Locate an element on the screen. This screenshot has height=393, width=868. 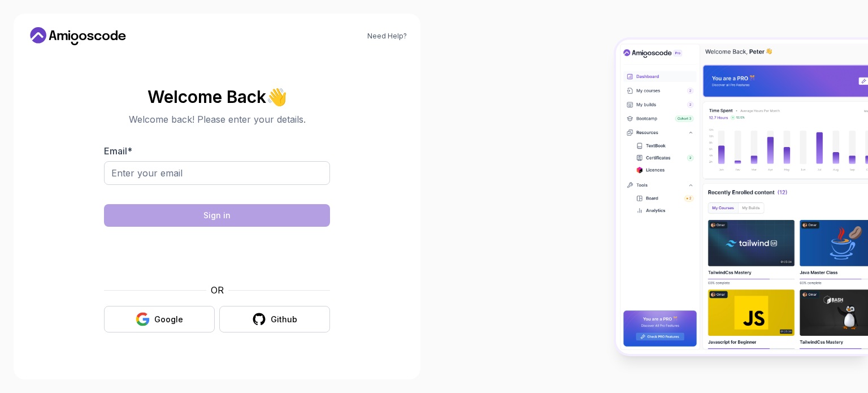
button: Github is located at coordinates (275, 319).